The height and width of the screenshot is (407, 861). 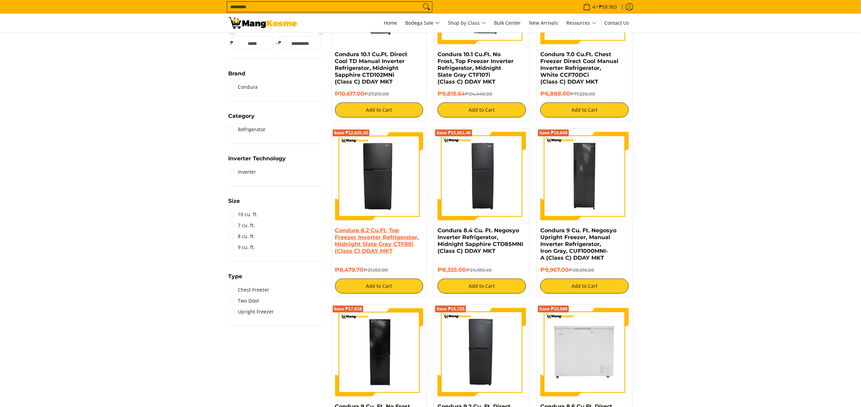 What do you see at coordinates (450, 309) in the screenshot?
I see `span: Save ₱15,725` at bounding box center [450, 309].